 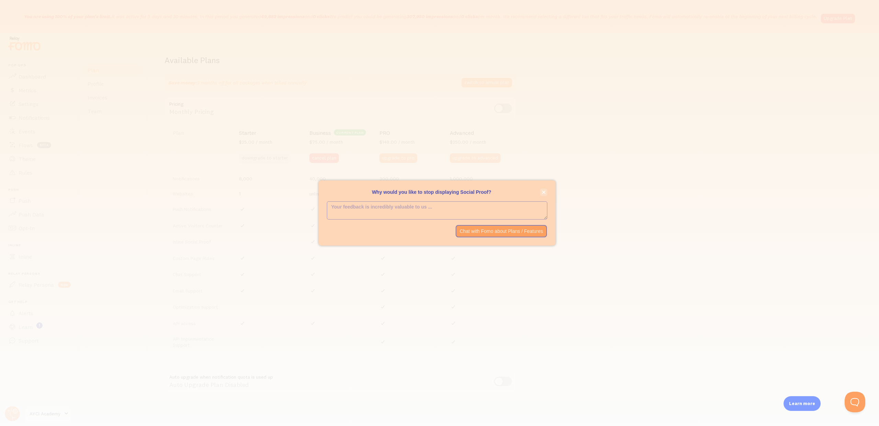 What do you see at coordinates (501, 231) in the screenshot?
I see `p: Chat with Fomo about Plans / Features` at bounding box center [501, 231].